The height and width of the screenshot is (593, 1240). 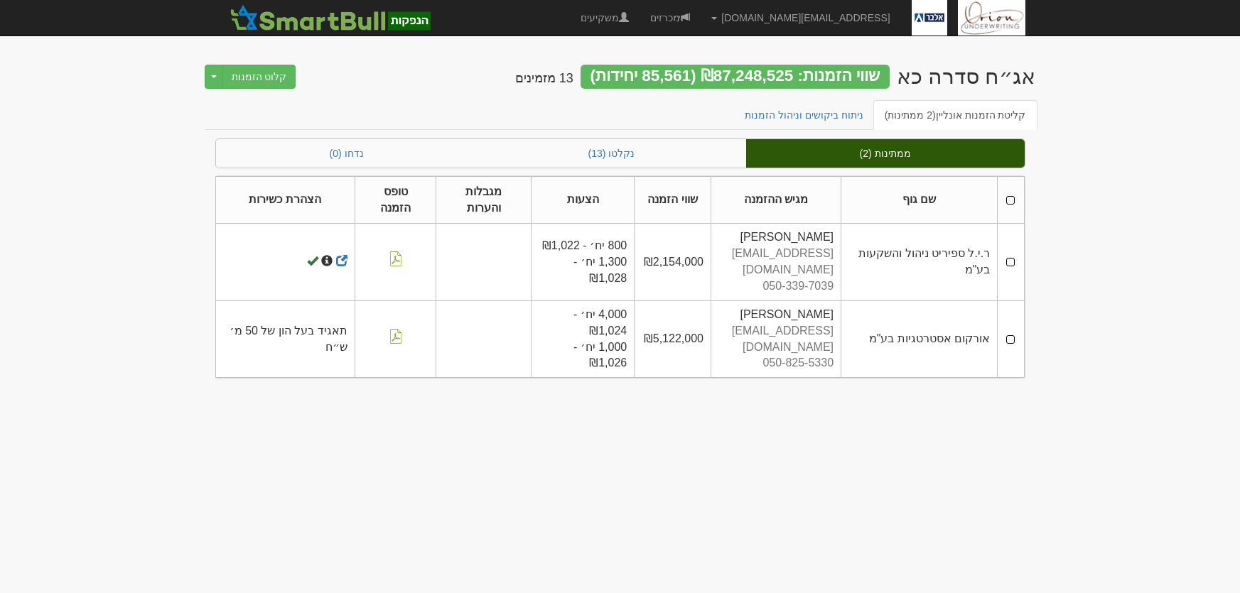 I want to click on a: קליטת הזמנות אונליין(2 ממתינות), so click(x=955, y=115).